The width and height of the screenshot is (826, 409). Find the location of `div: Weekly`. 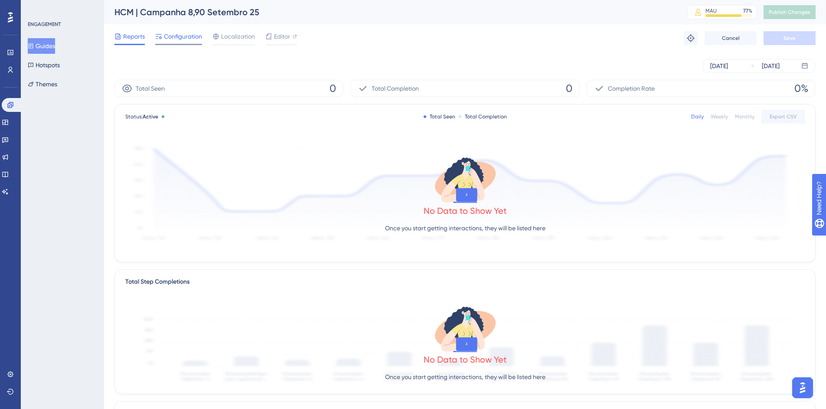

div: Weekly is located at coordinates (719, 117).